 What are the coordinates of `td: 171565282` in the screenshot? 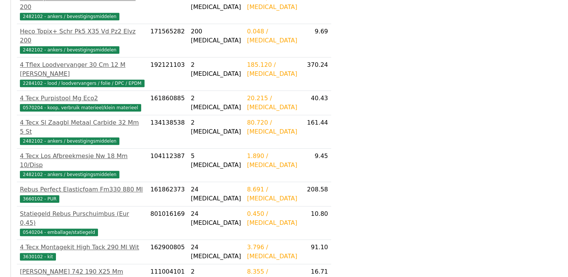 It's located at (168, 41).